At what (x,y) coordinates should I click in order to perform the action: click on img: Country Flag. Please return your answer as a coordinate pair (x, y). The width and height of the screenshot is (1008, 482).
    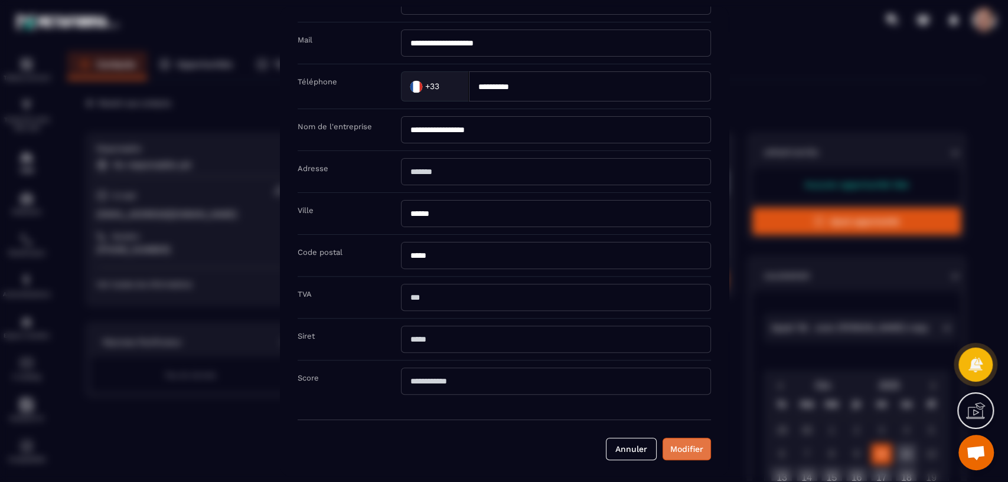
    Looking at the image, I should click on (416, 86).